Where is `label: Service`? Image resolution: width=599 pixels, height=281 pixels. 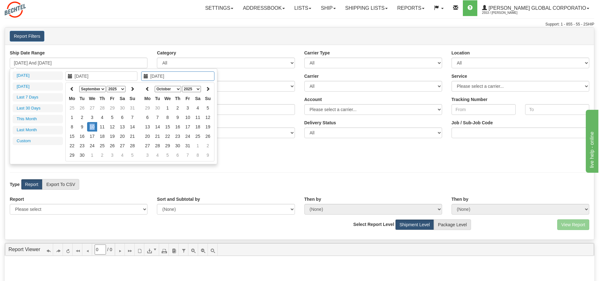
label: Service is located at coordinates (459, 76).